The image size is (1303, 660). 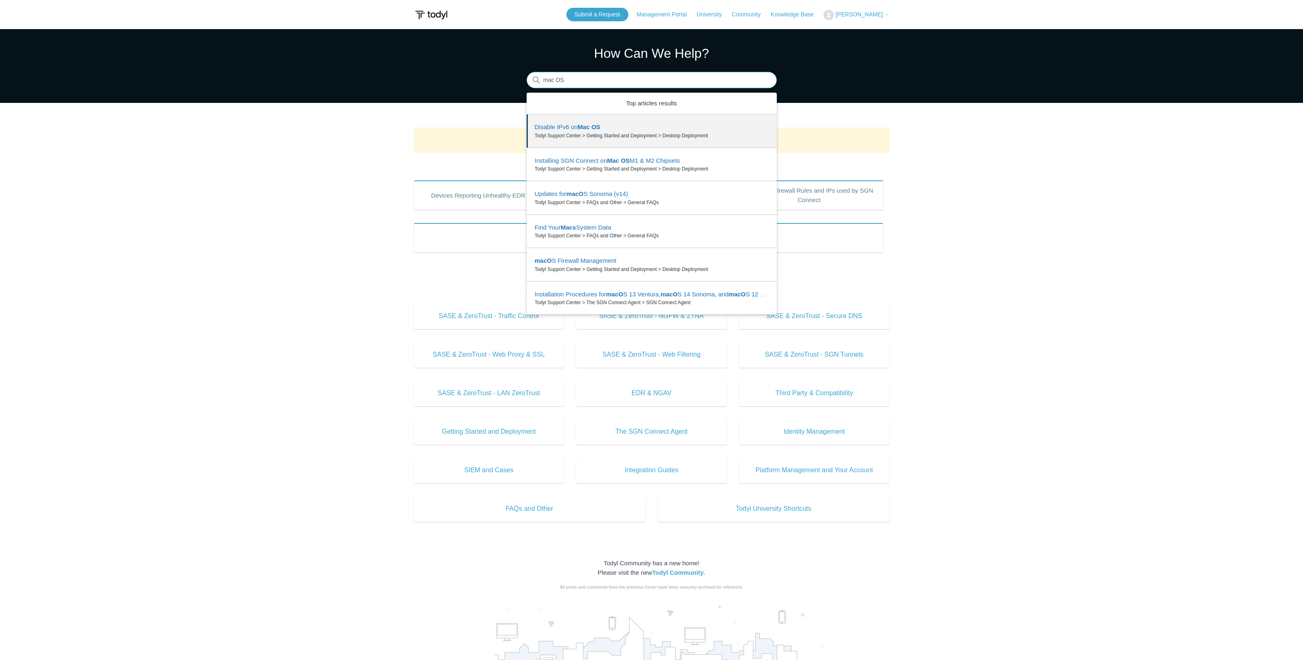 I want to click on zd-autocomplete-title-multibrand: Suggested result 5 macOS Firewall Management, so click(x=576, y=261).